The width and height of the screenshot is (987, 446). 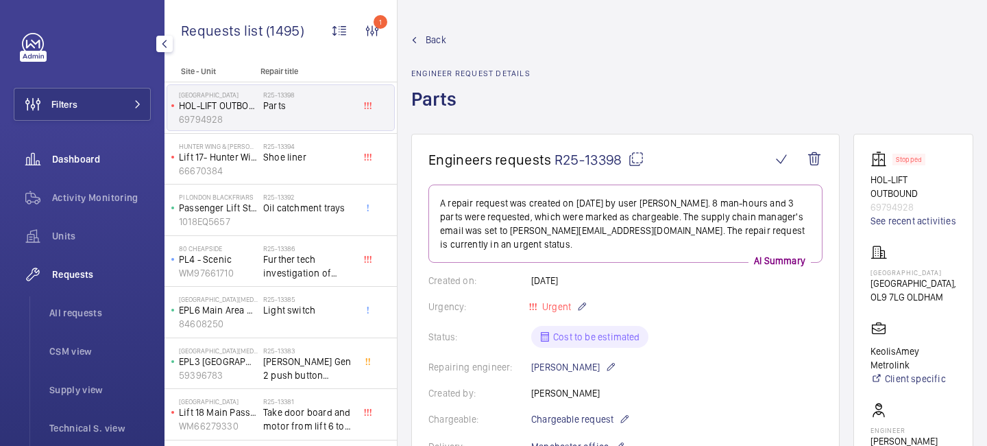 I want to click on button: Filters, so click(x=82, y=104).